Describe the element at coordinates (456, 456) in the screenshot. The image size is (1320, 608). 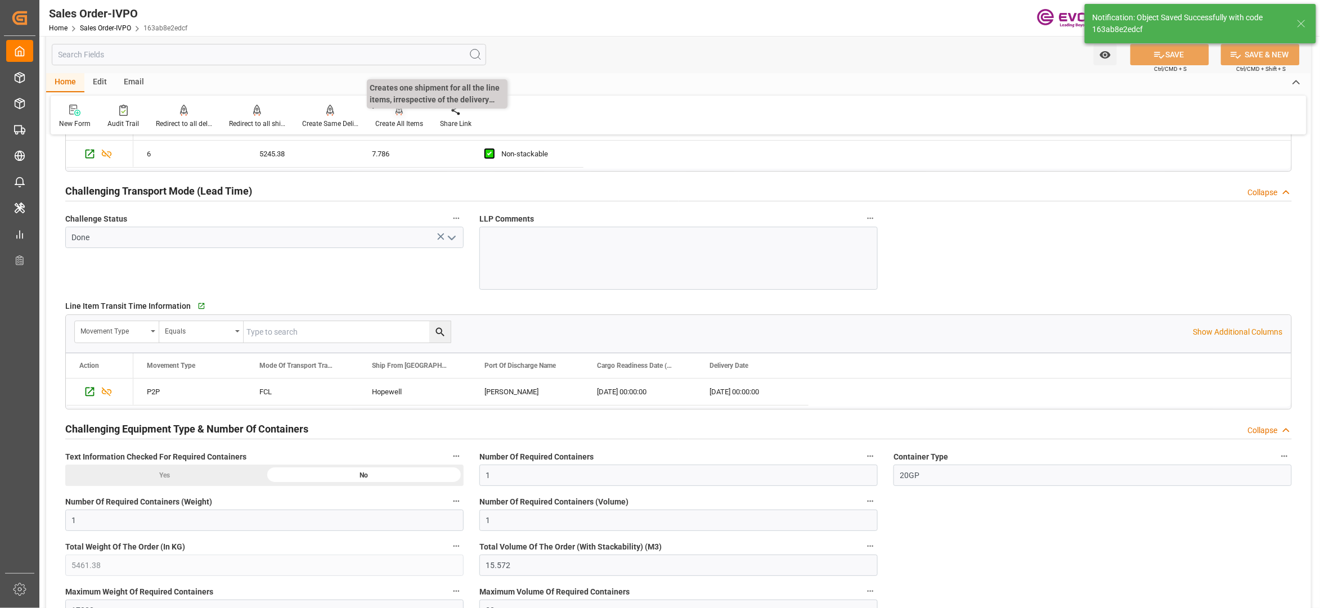
I see `button: Text Information Checked For Required Containers` at that location.